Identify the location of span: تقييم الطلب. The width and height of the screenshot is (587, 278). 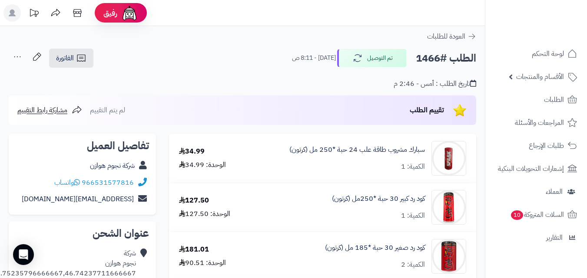
(427, 110).